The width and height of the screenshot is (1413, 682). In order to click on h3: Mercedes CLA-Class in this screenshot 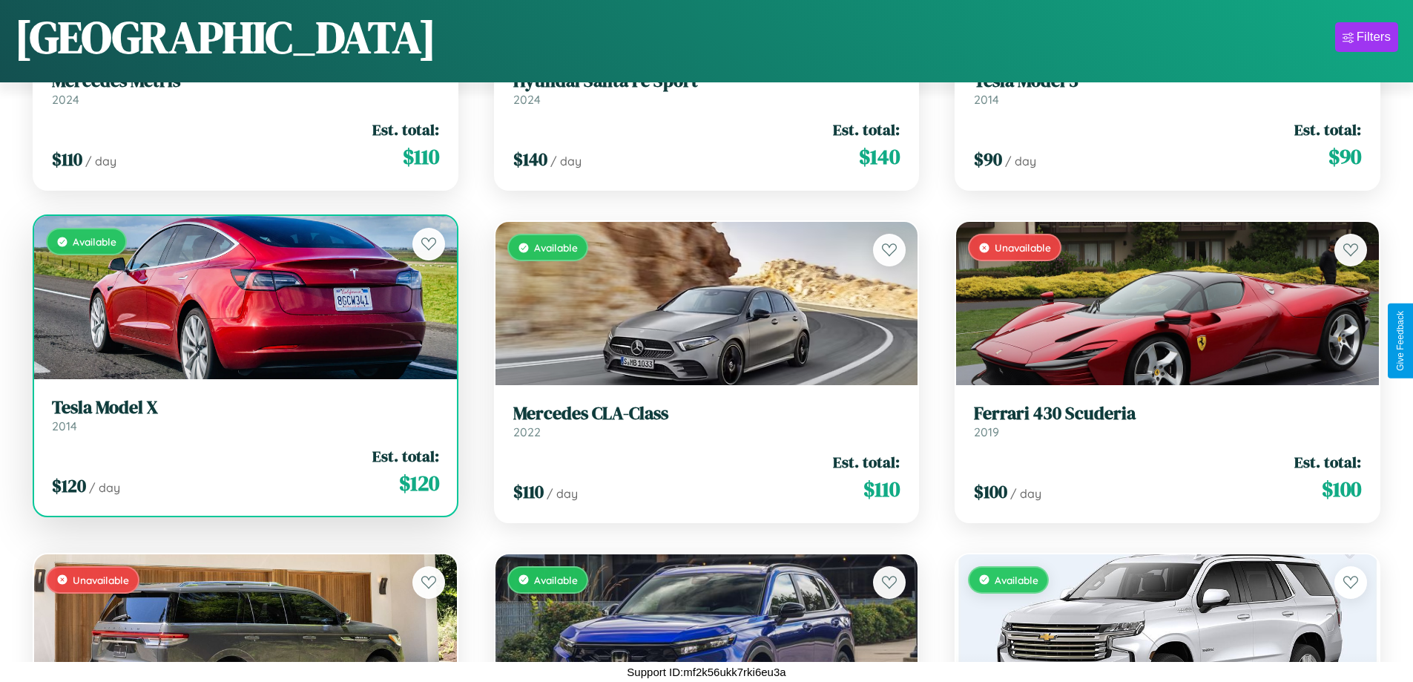, I will do `click(707, 413)`.